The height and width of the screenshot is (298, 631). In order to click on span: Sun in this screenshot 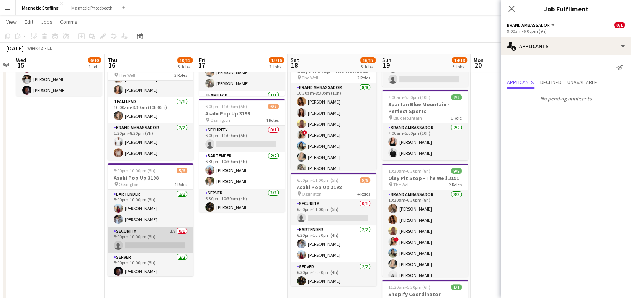, I will do `click(386, 60)`.